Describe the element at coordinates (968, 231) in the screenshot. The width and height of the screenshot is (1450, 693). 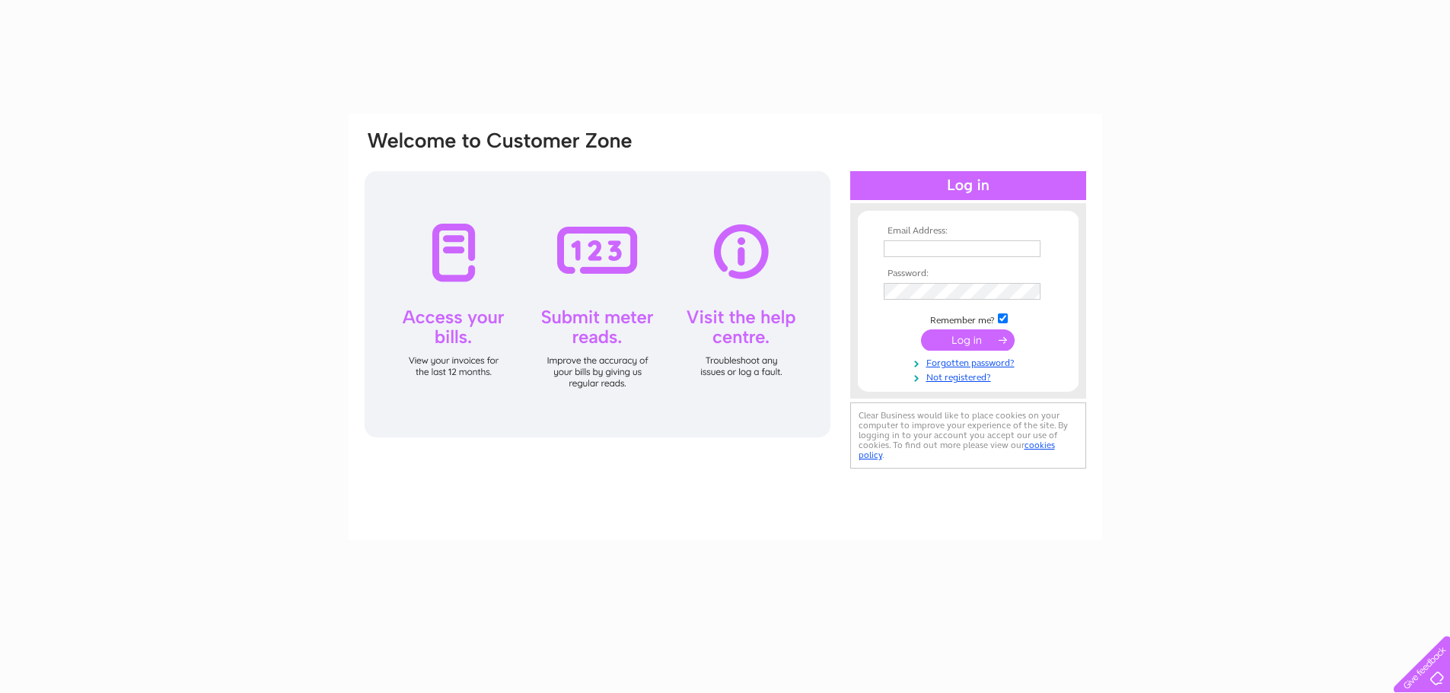
I see `th: Email Address:` at that location.